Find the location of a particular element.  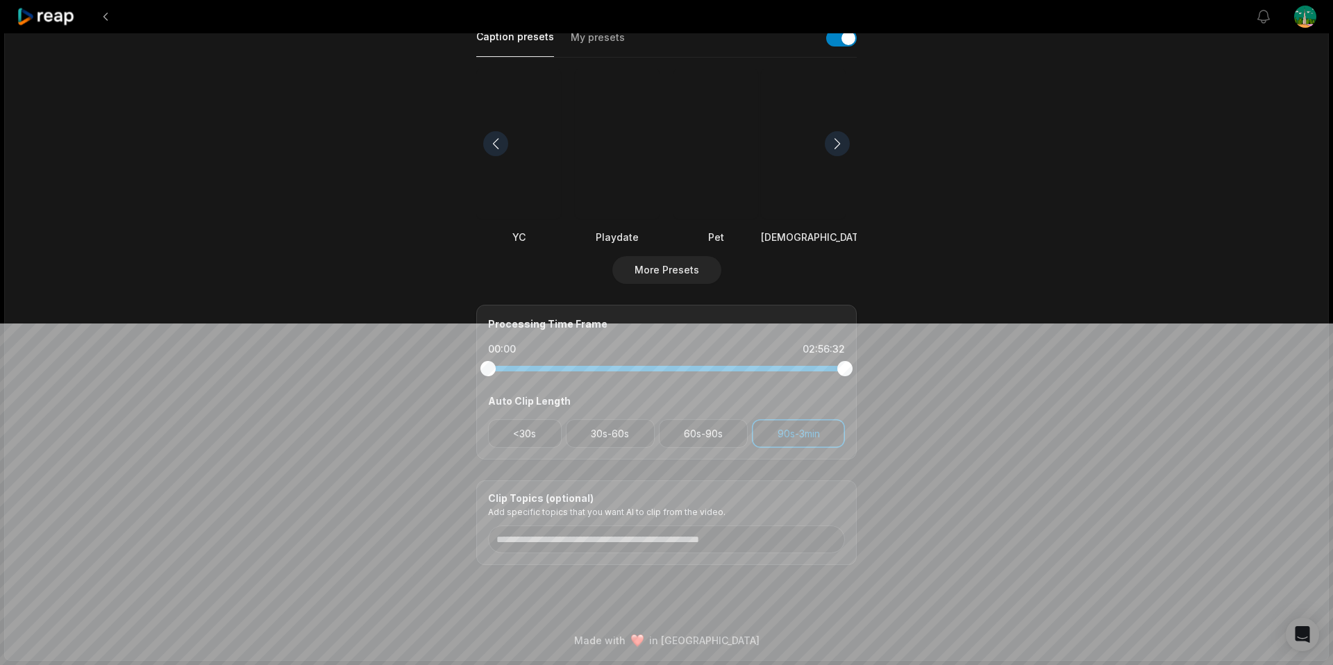

div: Playdate is located at coordinates (617, 237).